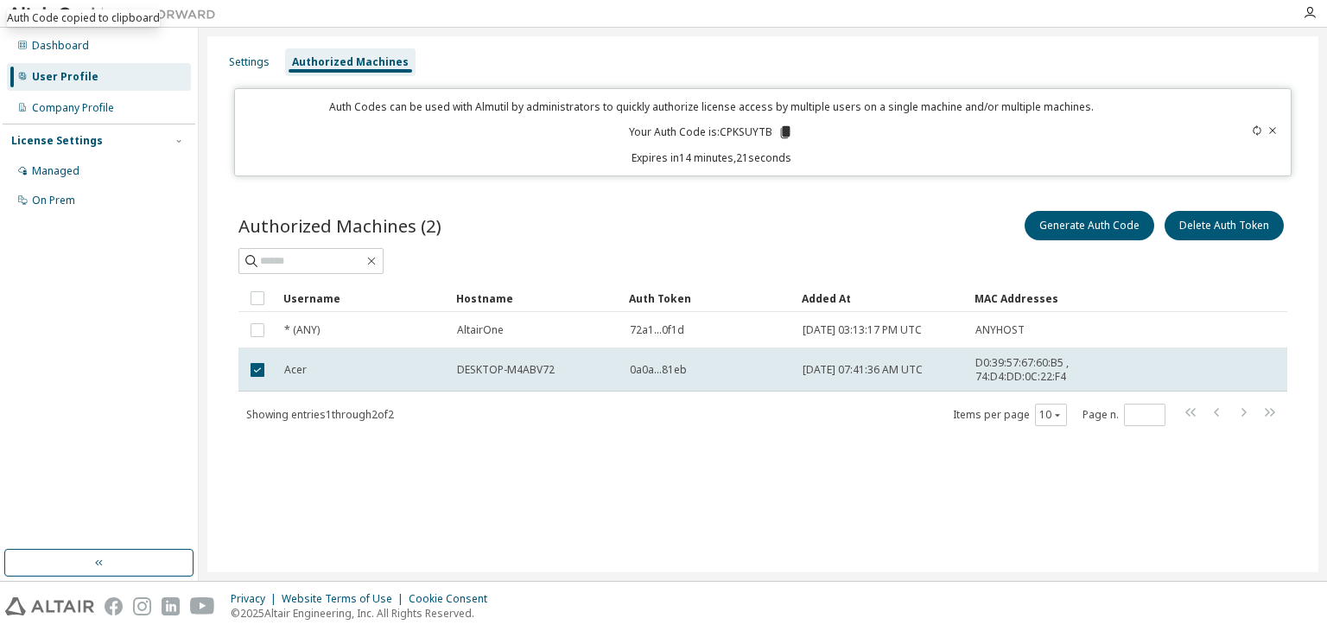 The width and height of the screenshot is (1327, 631). Describe the element at coordinates (1000, 330) in the screenshot. I see `span: ANYHOST` at that location.